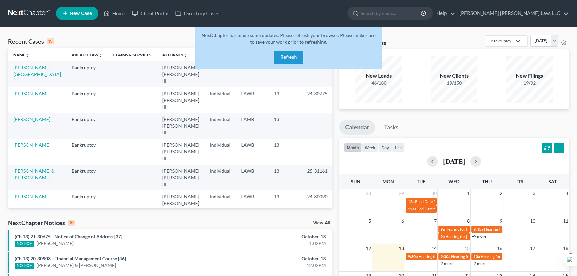 Image resolution: width=577 pixels, height=276 pixels. What do you see at coordinates (318, 100) in the screenshot?
I see `td: 24-30775` at bounding box center [318, 100].